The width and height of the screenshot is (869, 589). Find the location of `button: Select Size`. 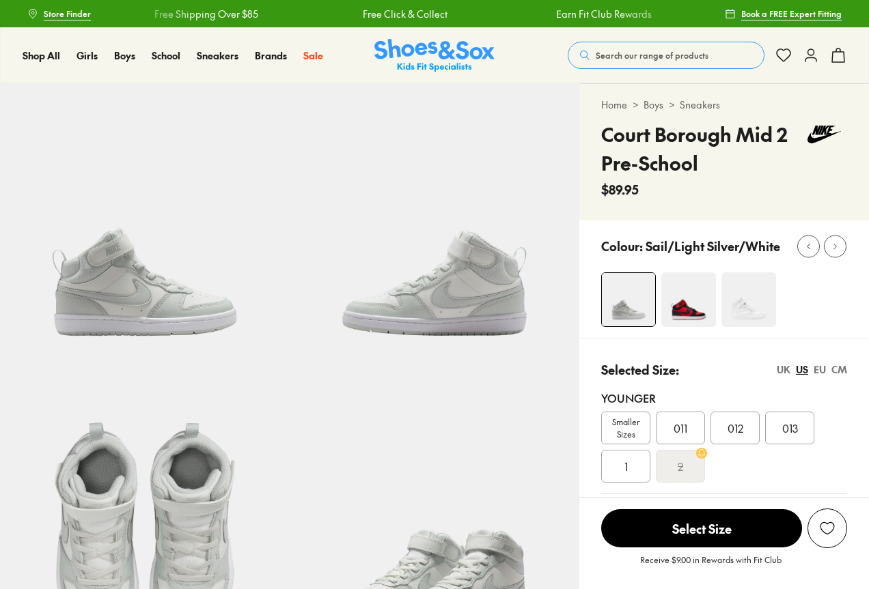

button: Select Size is located at coordinates (701, 529).